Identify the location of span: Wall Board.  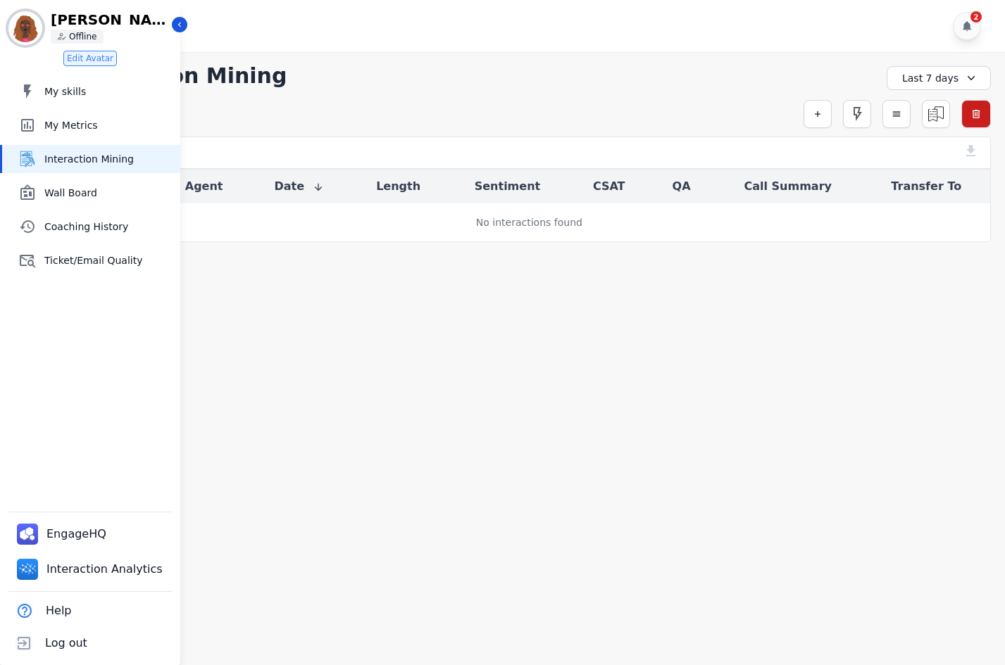
(109, 193).